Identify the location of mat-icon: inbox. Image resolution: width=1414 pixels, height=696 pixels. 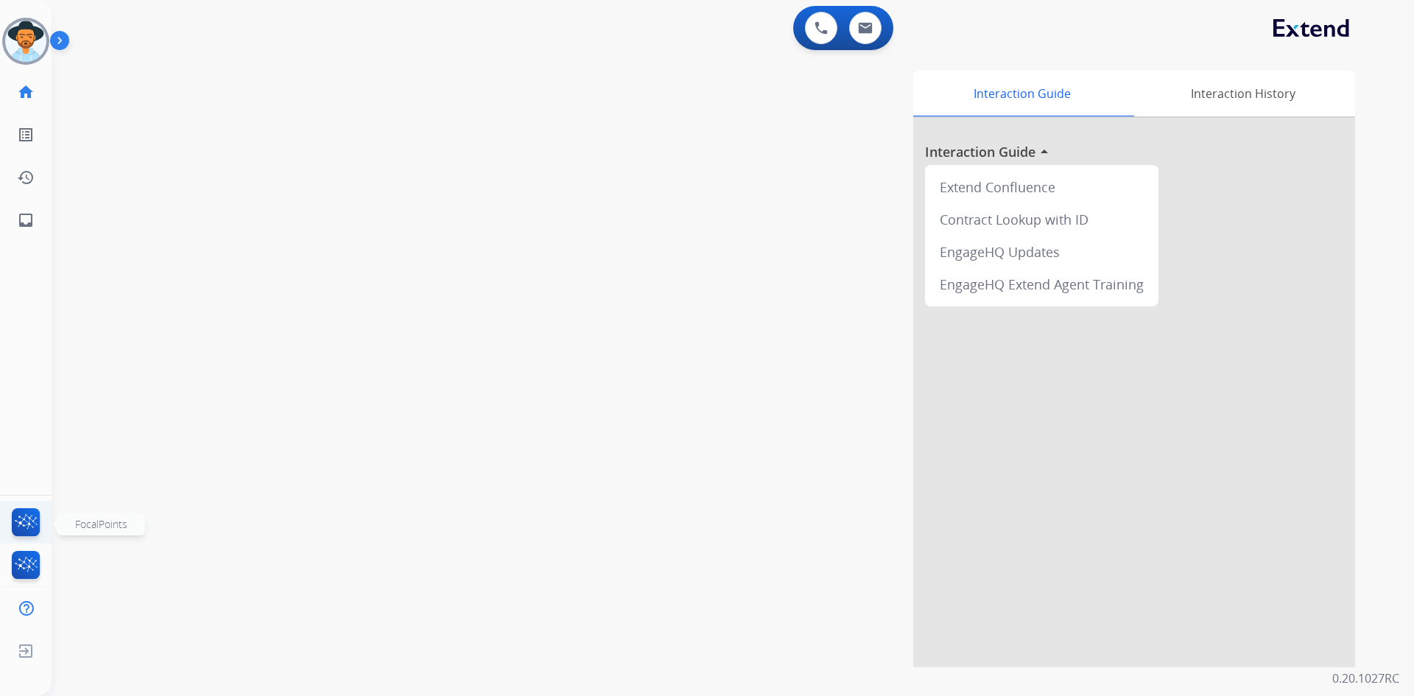
(26, 220).